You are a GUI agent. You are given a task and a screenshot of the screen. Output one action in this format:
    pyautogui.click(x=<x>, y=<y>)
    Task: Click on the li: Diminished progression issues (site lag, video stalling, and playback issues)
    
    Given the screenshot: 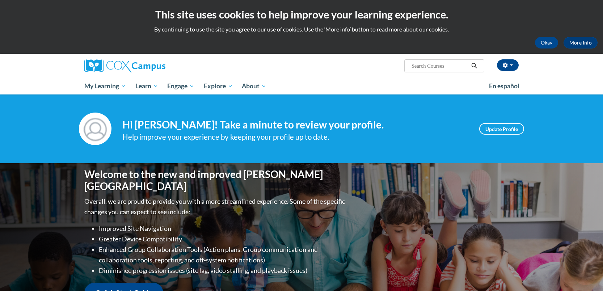 What is the action you would take?
    pyautogui.click(x=223, y=270)
    